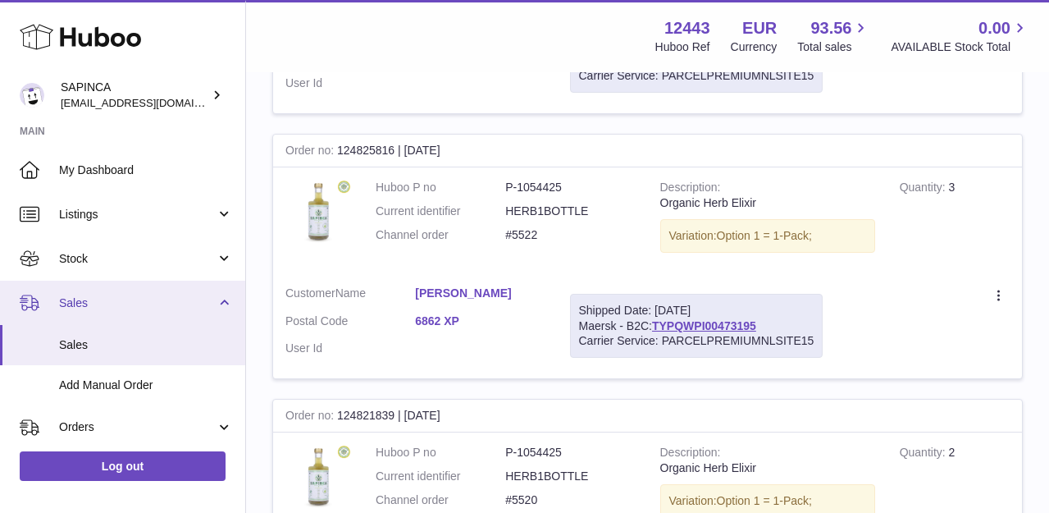  Describe the element at coordinates (994, 28) in the screenshot. I see `span: 0.00` at that location.